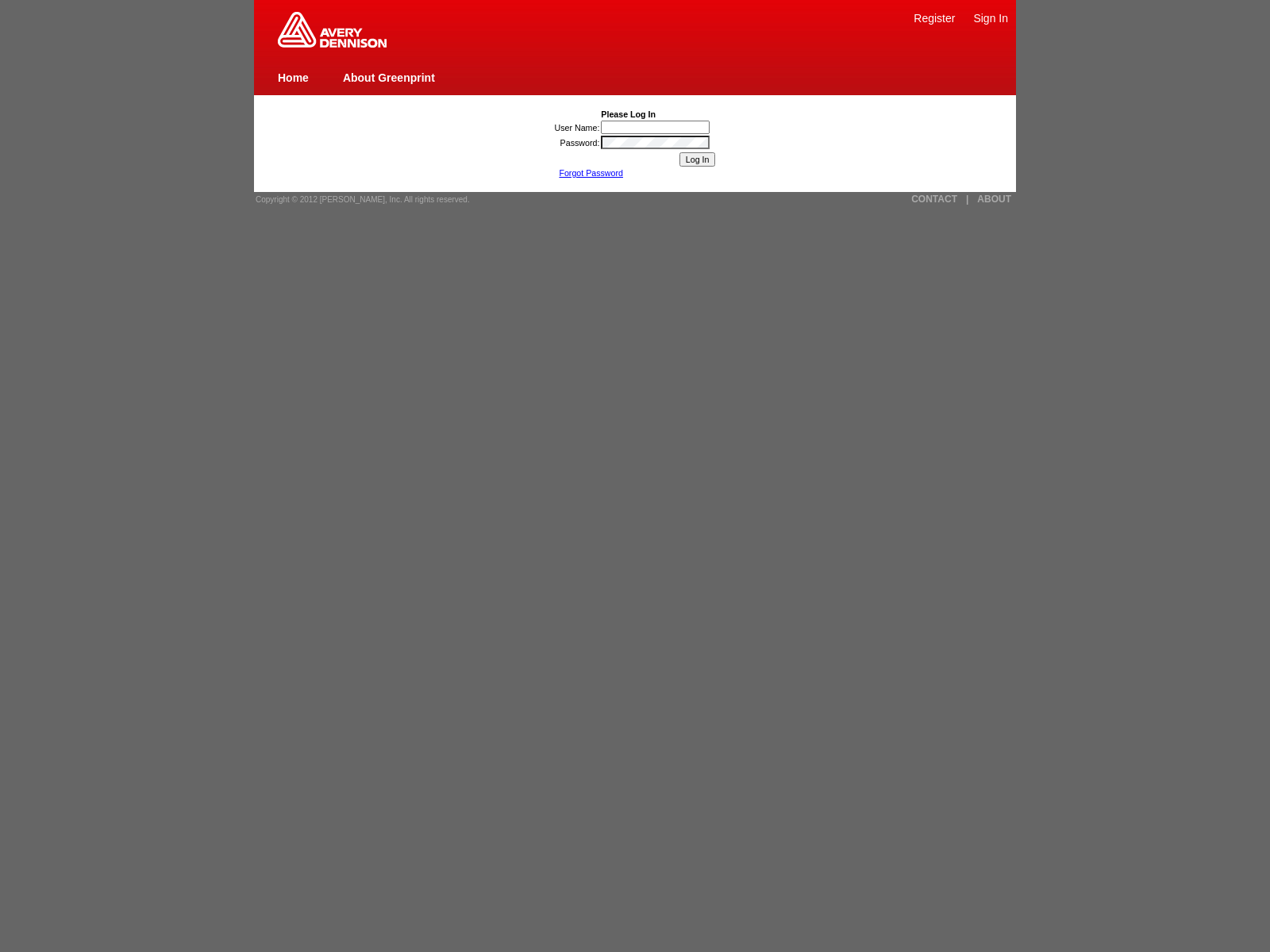 The width and height of the screenshot is (1270, 952). What do you see at coordinates (991, 19) in the screenshot?
I see `a: Sign In` at bounding box center [991, 19].